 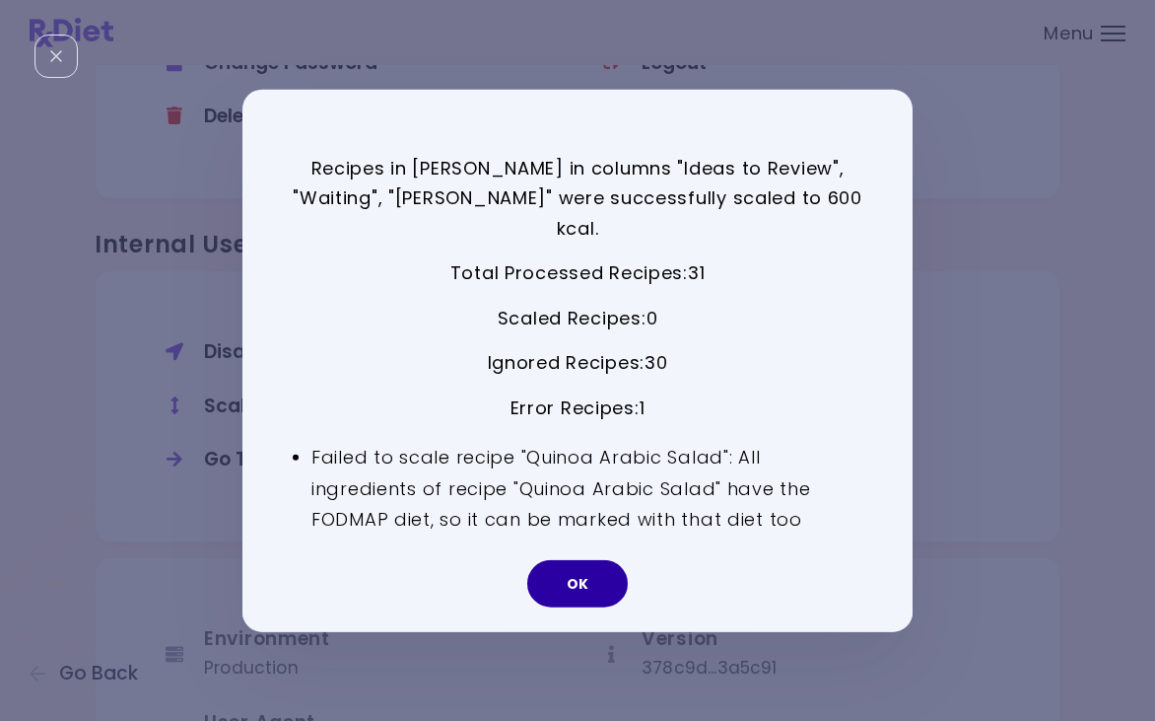 I want to click on li: Failed to scale recipe "Quinoa Arabic Salad": All ingredients of recipe "Quinoa Arabic Salad" hav..., so click(x=588, y=488).